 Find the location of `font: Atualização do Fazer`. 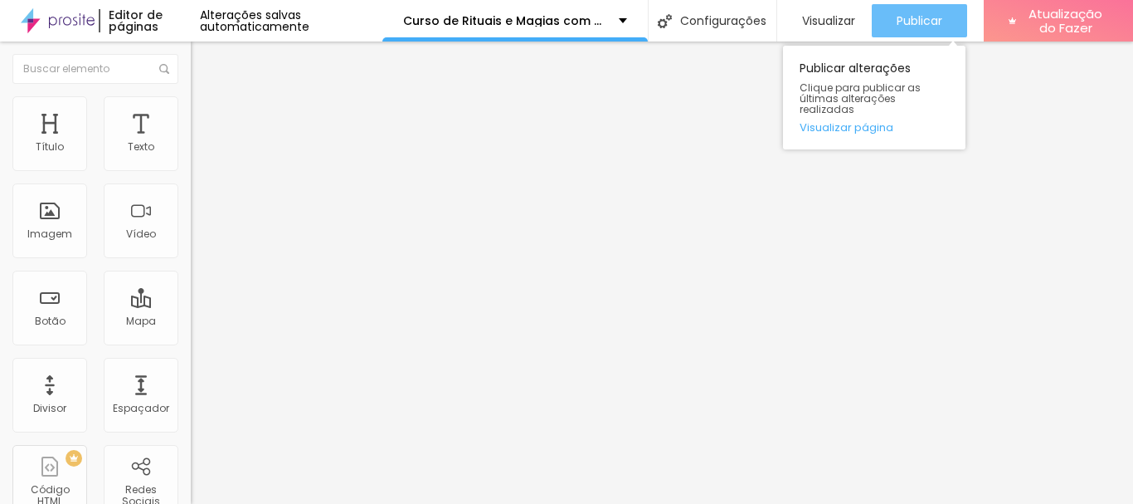

font: Atualização do Fazer is located at coordinates (1065, 21).